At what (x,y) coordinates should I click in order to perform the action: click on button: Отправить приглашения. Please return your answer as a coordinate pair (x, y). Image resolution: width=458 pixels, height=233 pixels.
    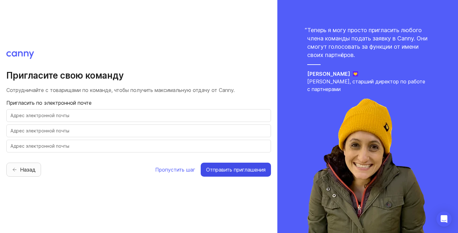
    Looking at the image, I should click on (236, 169).